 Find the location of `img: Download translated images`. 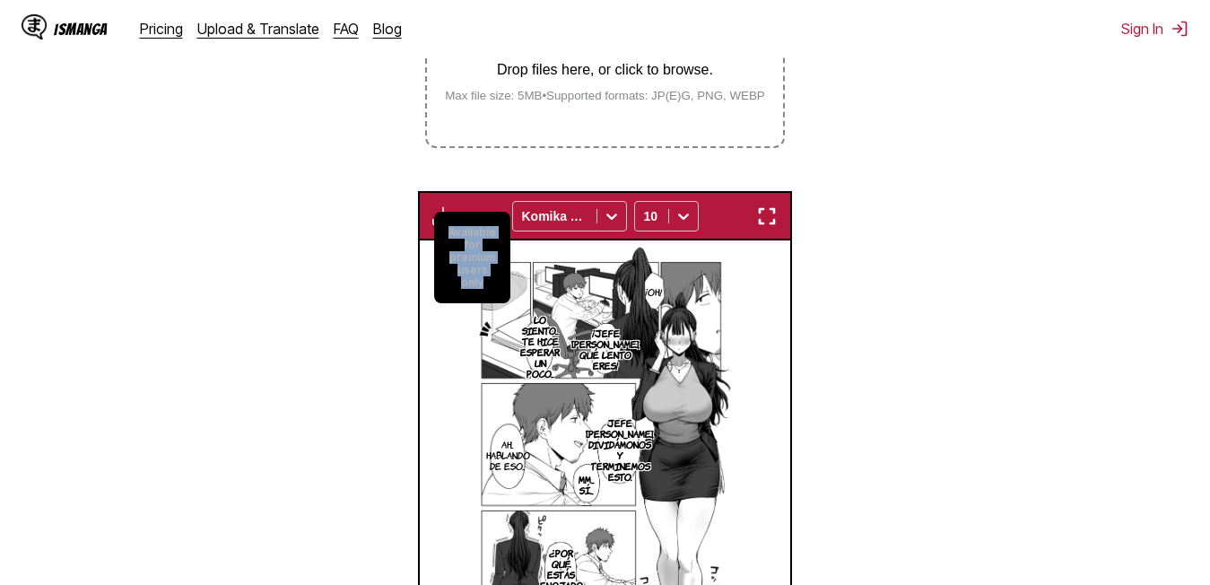

img: Download translated images is located at coordinates (443, 216).